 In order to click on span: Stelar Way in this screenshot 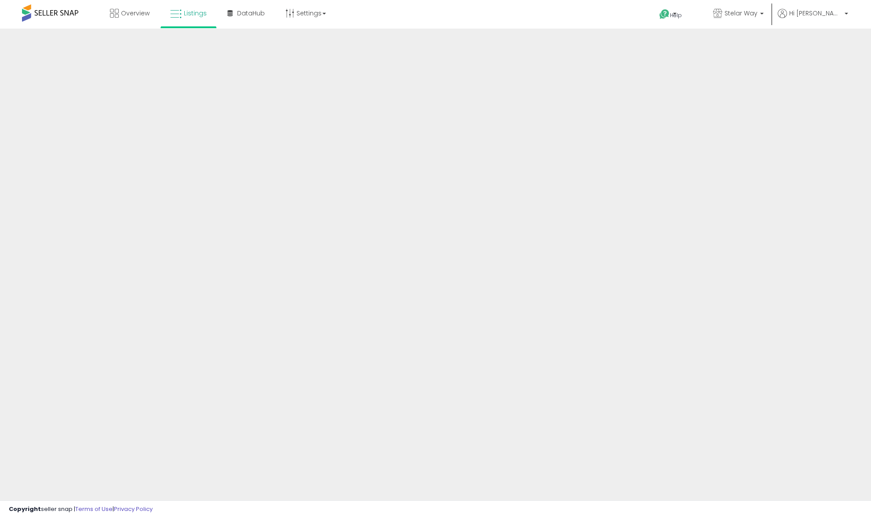, I will do `click(741, 13)`.